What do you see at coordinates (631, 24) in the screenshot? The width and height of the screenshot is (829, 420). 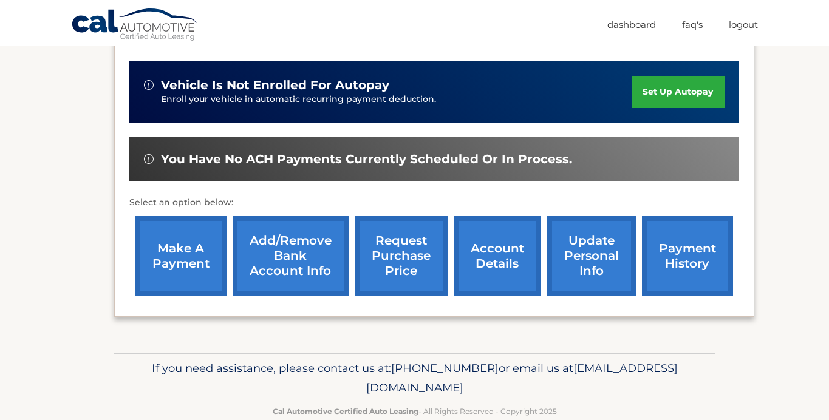 I see `a: Dashboard` at bounding box center [631, 24].